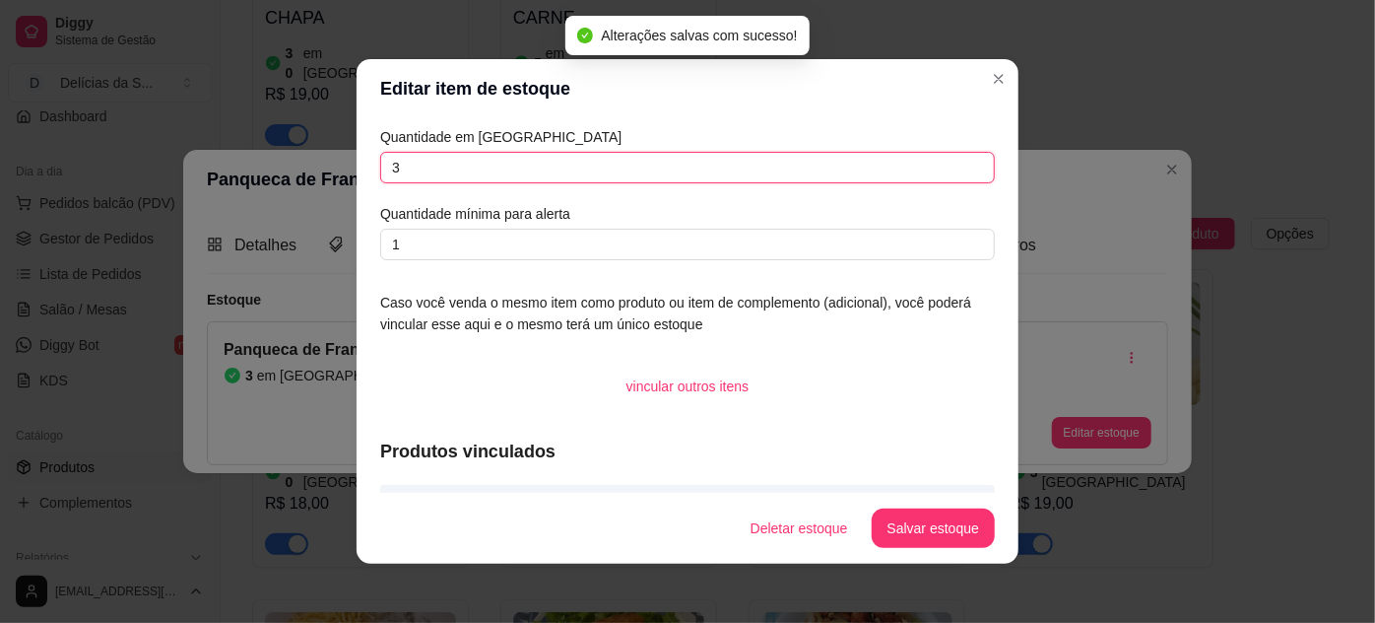 The height and width of the screenshot is (623, 1375). Describe the element at coordinates (688, 89) in the screenshot. I see `header: Editar item de estoque` at that location.